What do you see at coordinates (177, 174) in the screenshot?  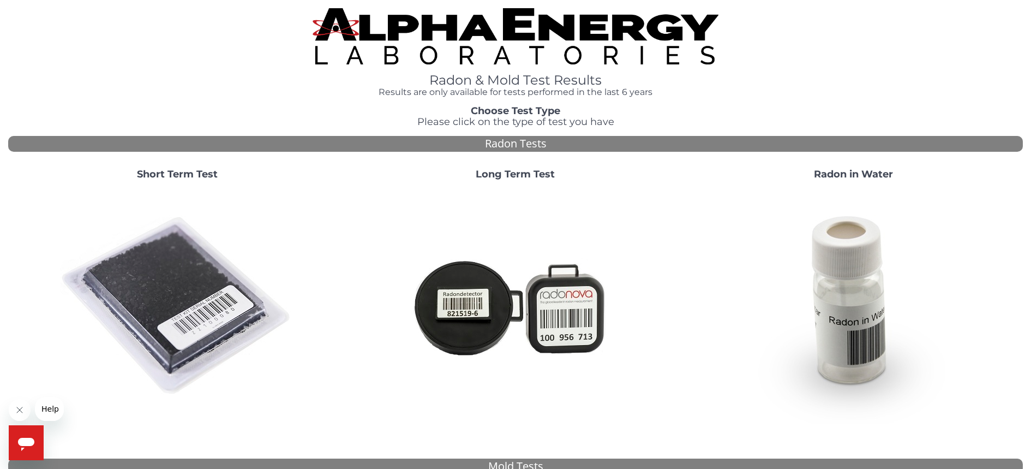 I see `strong: Short Term Test` at bounding box center [177, 174].